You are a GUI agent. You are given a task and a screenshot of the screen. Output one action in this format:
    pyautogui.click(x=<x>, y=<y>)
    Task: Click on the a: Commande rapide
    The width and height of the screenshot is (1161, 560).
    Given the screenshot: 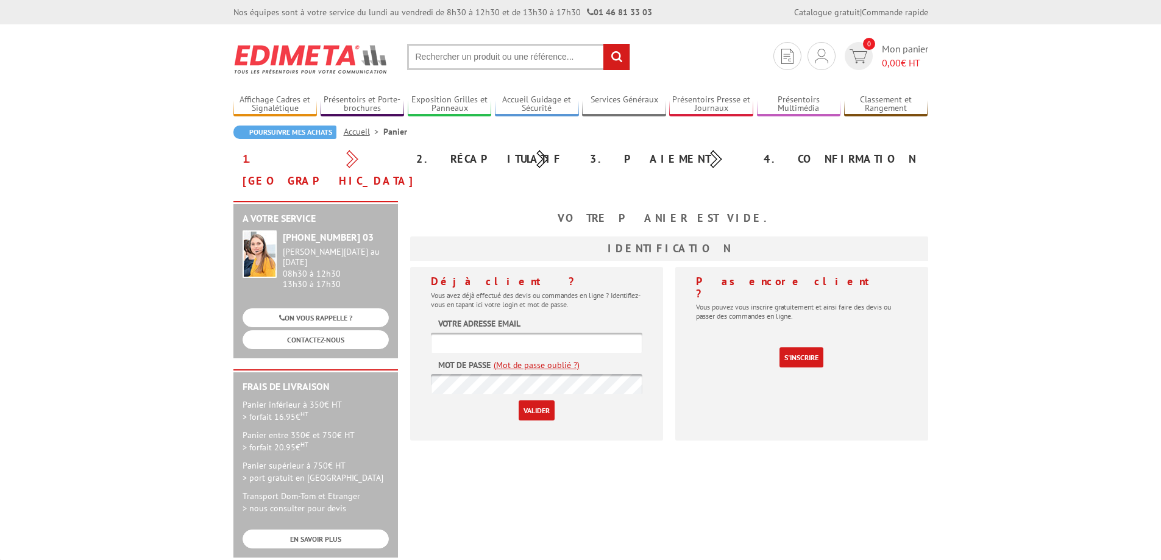 What is the action you would take?
    pyautogui.click(x=895, y=12)
    